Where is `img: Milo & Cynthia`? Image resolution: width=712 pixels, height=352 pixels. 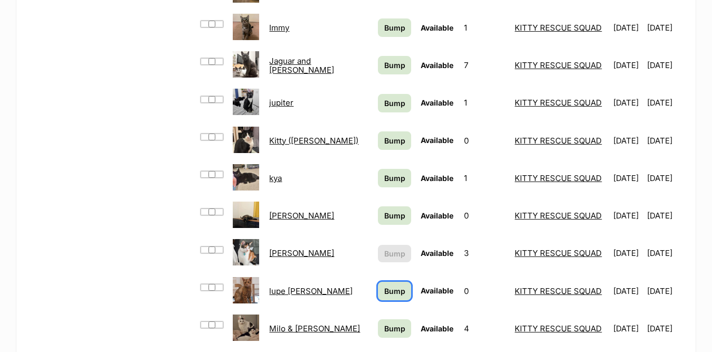
img: Milo & Cynthia is located at coordinates (246, 328).